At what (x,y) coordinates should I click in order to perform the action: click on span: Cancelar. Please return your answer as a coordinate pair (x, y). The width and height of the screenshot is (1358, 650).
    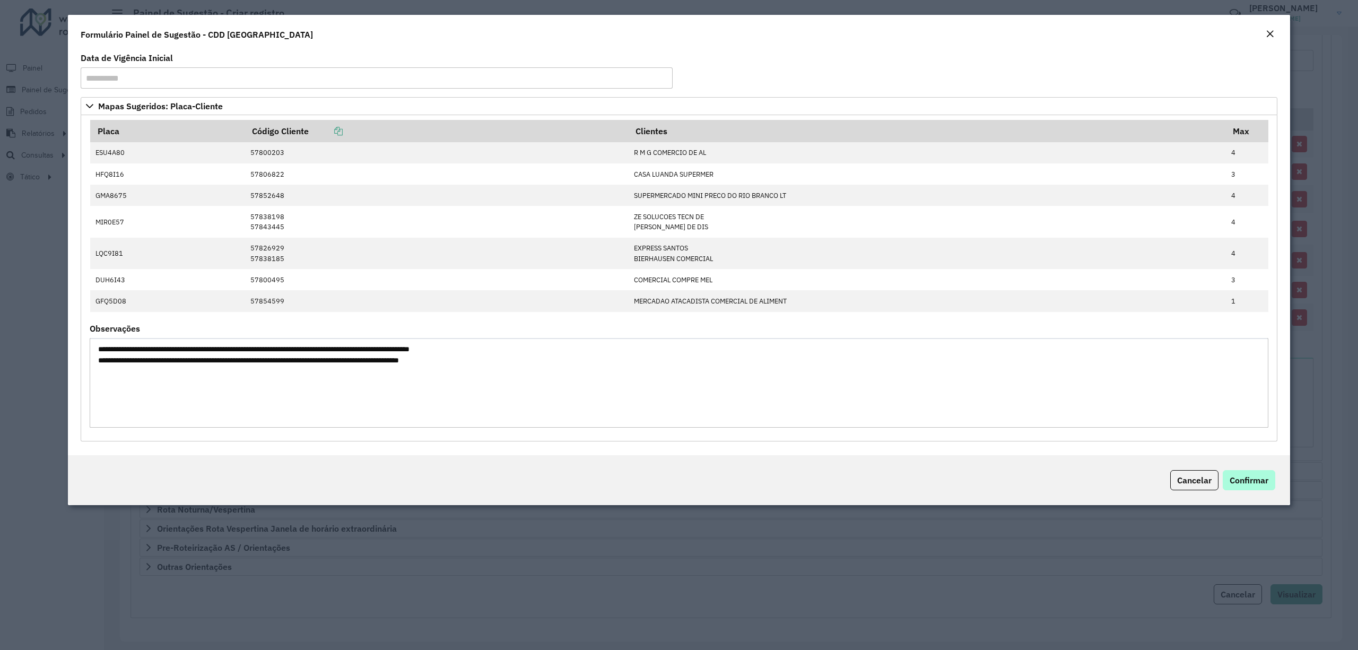
    Looking at the image, I should click on (1194, 480).